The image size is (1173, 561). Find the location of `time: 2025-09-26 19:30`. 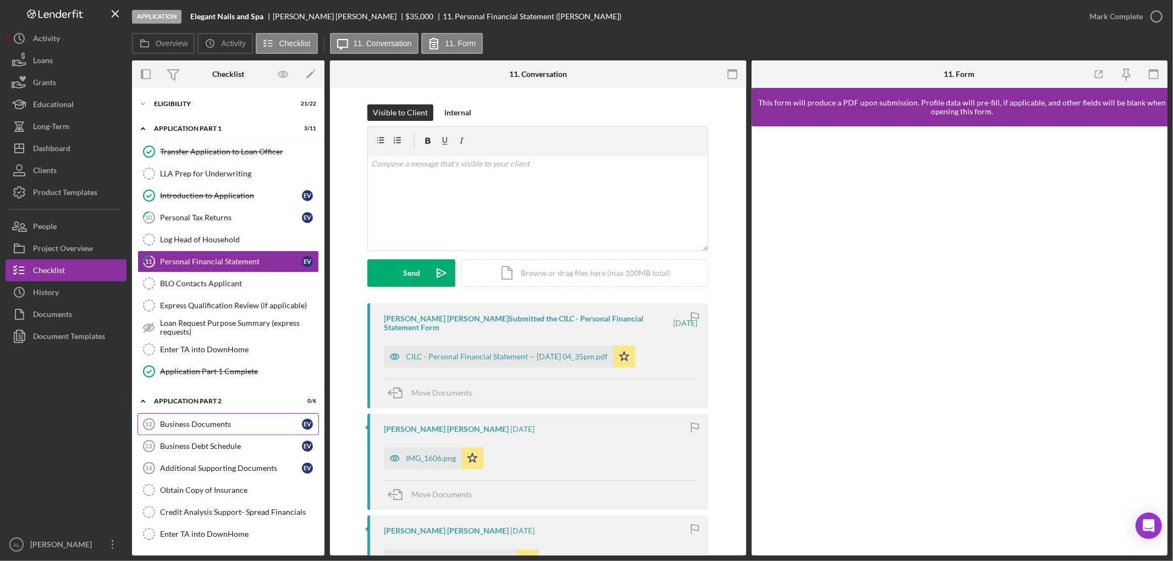

time: 2025-09-26 19:30 is located at coordinates (522, 429).